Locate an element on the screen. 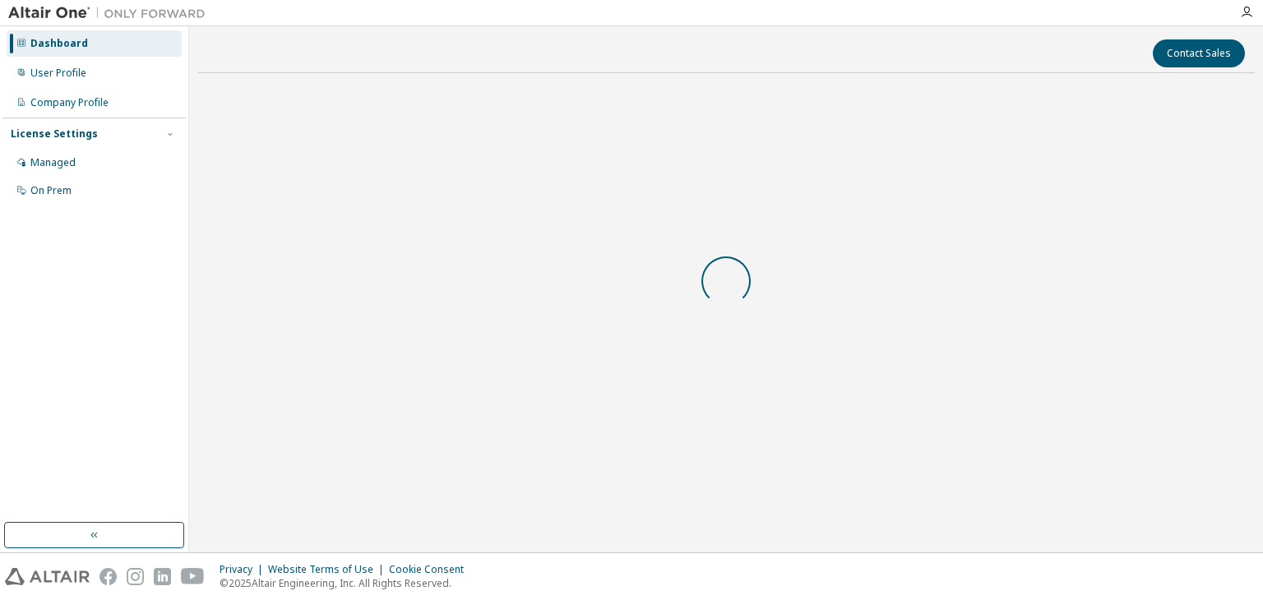 The height and width of the screenshot is (600, 1263). div: User Profile is located at coordinates (58, 73).